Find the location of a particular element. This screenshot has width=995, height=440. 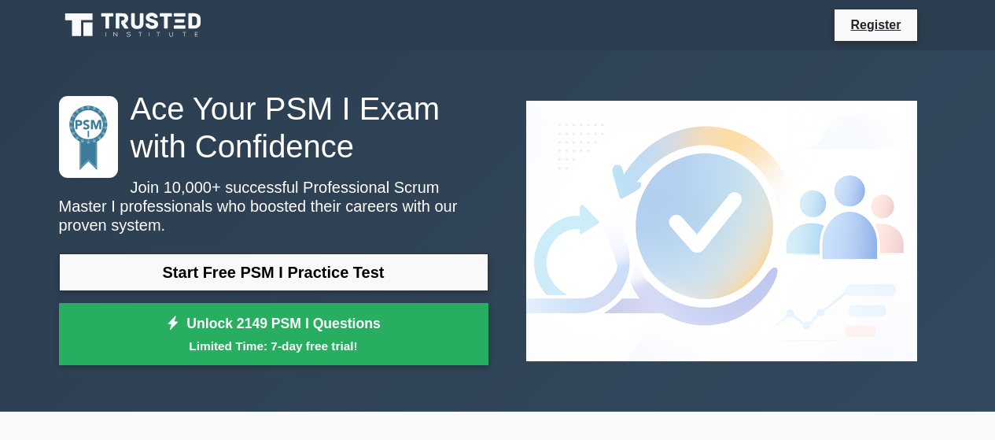

p: Join 10,000+ successful Professional Scrum Master I professionals who boosted their careers with ... is located at coordinates (274, 206).